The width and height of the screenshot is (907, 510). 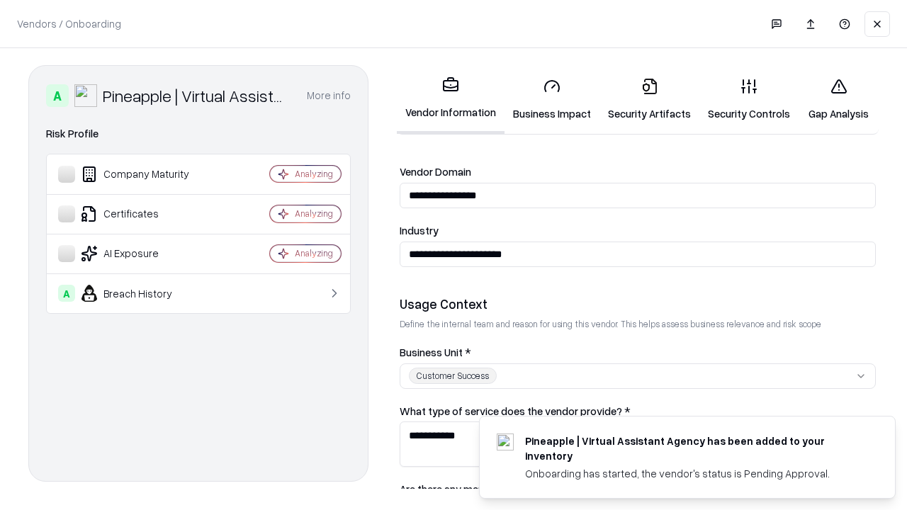 What do you see at coordinates (638, 411) in the screenshot?
I see `label: What type of service does the vendor provide? *` at bounding box center [638, 411].